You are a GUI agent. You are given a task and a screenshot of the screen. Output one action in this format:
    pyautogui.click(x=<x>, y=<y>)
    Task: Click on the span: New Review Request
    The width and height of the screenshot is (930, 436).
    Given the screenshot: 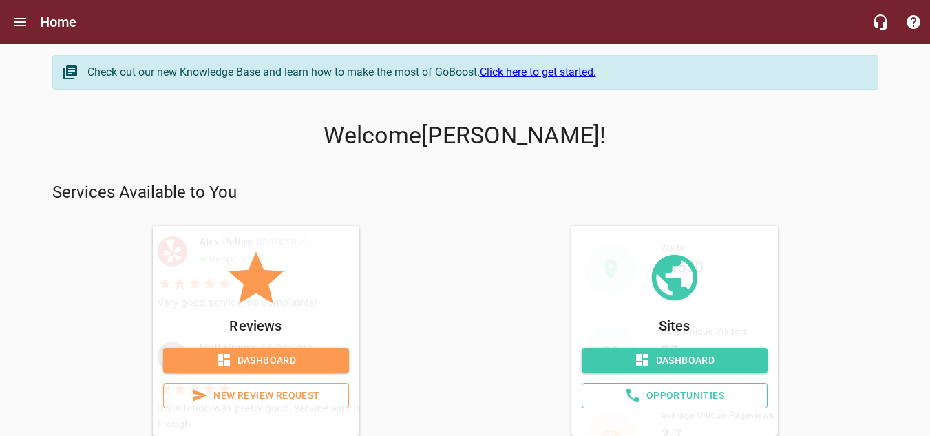 What is the action you would take?
    pyautogui.click(x=256, y=395)
    